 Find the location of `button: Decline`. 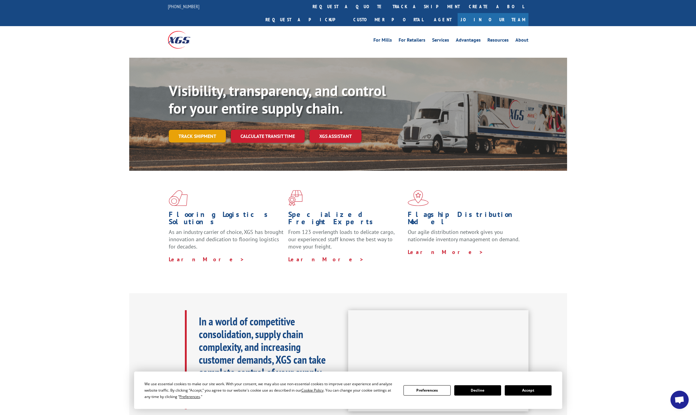

button: Decline is located at coordinates (478, 391).